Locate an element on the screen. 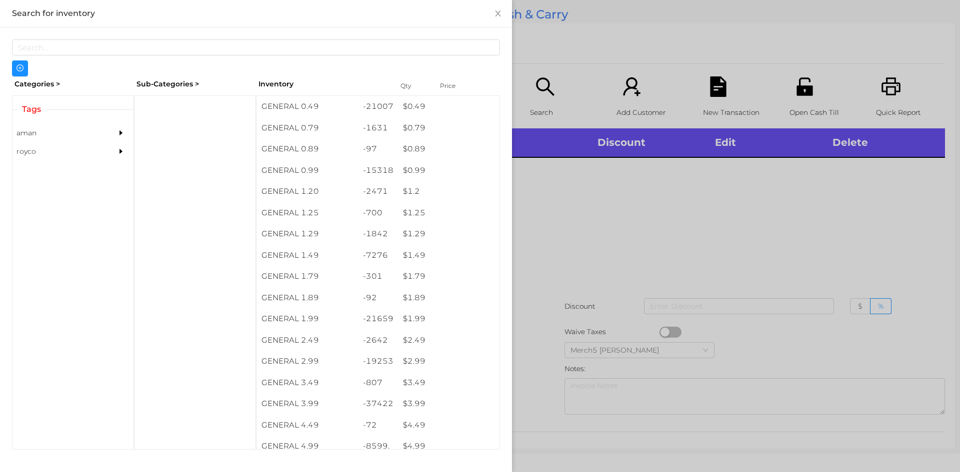 Image resolution: width=960 pixels, height=472 pixels. div: -72 is located at coordinates (378, 425).